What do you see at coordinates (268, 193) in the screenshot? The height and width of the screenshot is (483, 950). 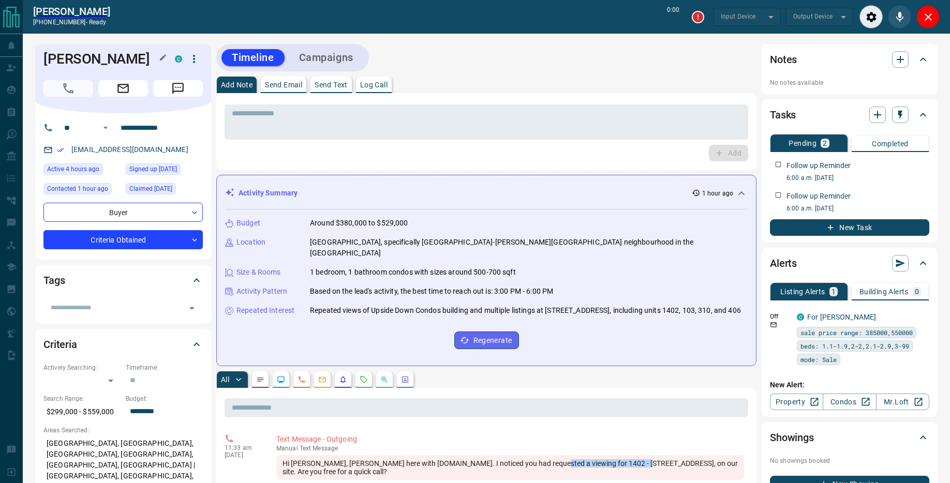 I see `p: Activity Summary` at bounding box center [268, 193].